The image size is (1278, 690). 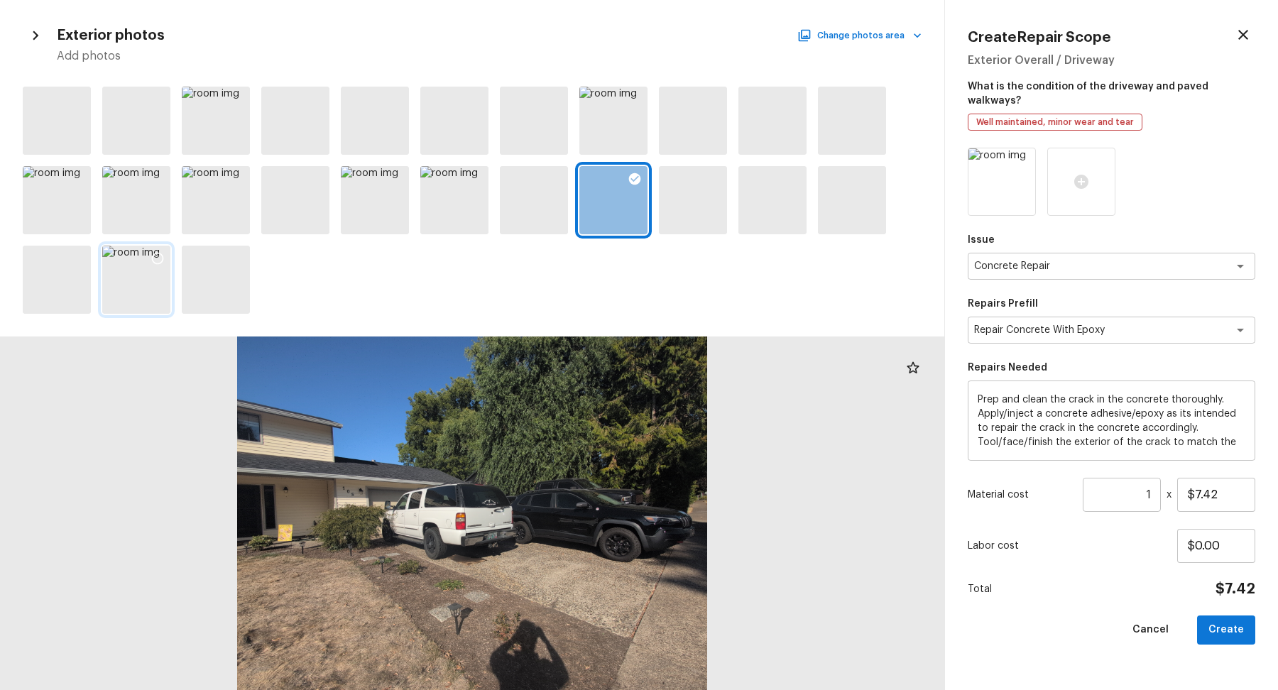 What do you see at coordinates (111, 36) in the screenshot?
I see `h4: Exterior photos` at bounding box center [111, 36].